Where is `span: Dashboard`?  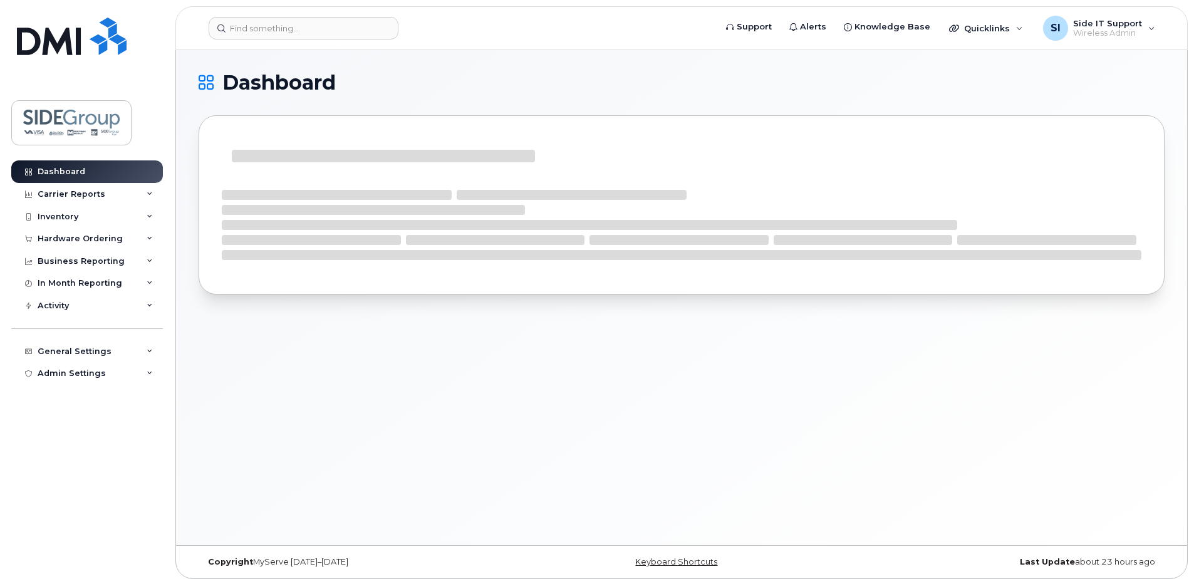
span: Dashboard is located at coordinates (279, 83).